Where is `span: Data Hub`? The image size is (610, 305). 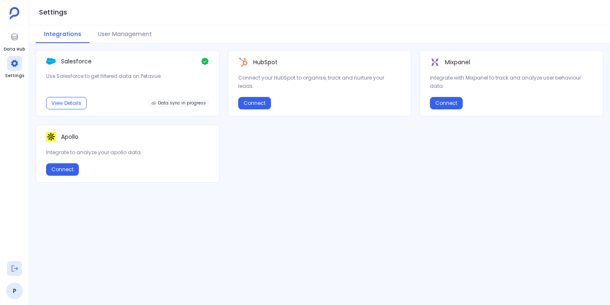 span: Data Hub is located at coordinates (14, 49).